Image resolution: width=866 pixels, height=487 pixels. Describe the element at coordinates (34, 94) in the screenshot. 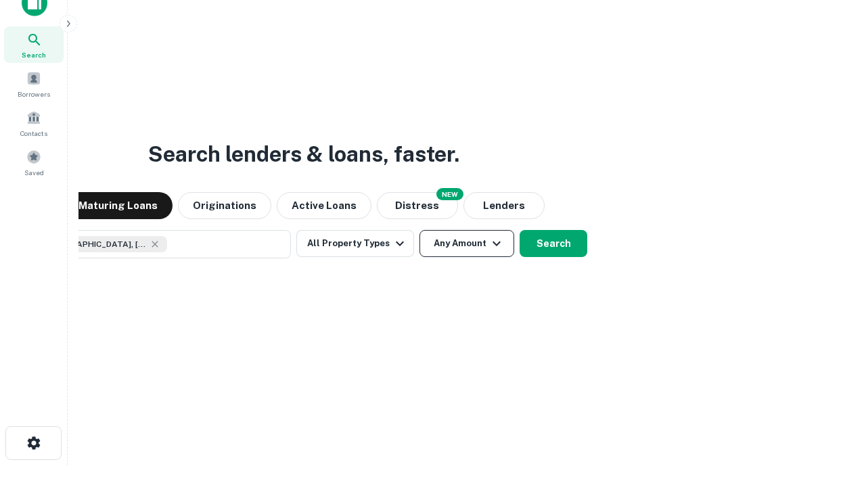

I see `span: Borrowers` at that location.